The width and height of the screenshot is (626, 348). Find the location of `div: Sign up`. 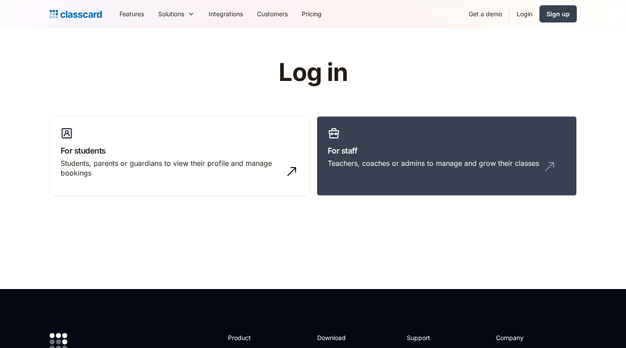

div: Sign up is located at coordinates (558, 14).